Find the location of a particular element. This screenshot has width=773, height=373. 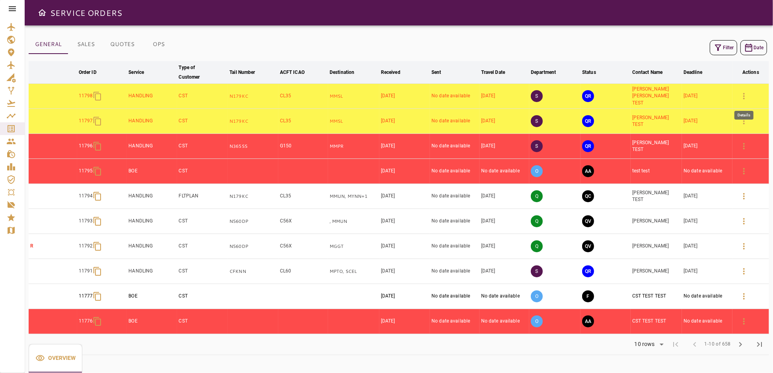

p: MMUN, MYNN, MGGT is located at coordinates (353, 196).